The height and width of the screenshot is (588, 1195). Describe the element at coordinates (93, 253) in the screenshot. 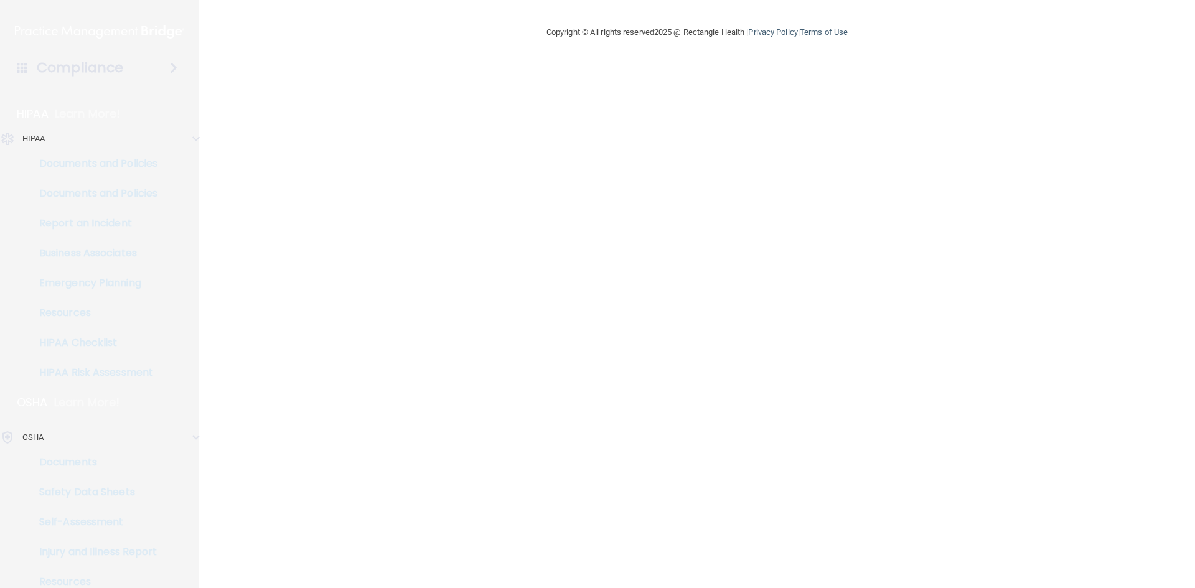

I see `p: Business Associates` at that location.